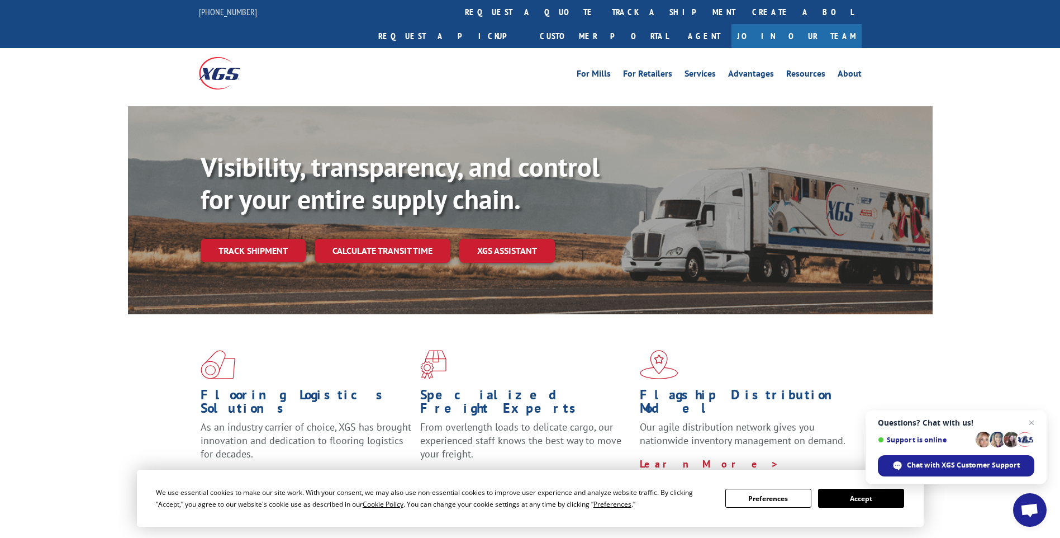  I want to click on div: Open chat, so click(1030, 510).